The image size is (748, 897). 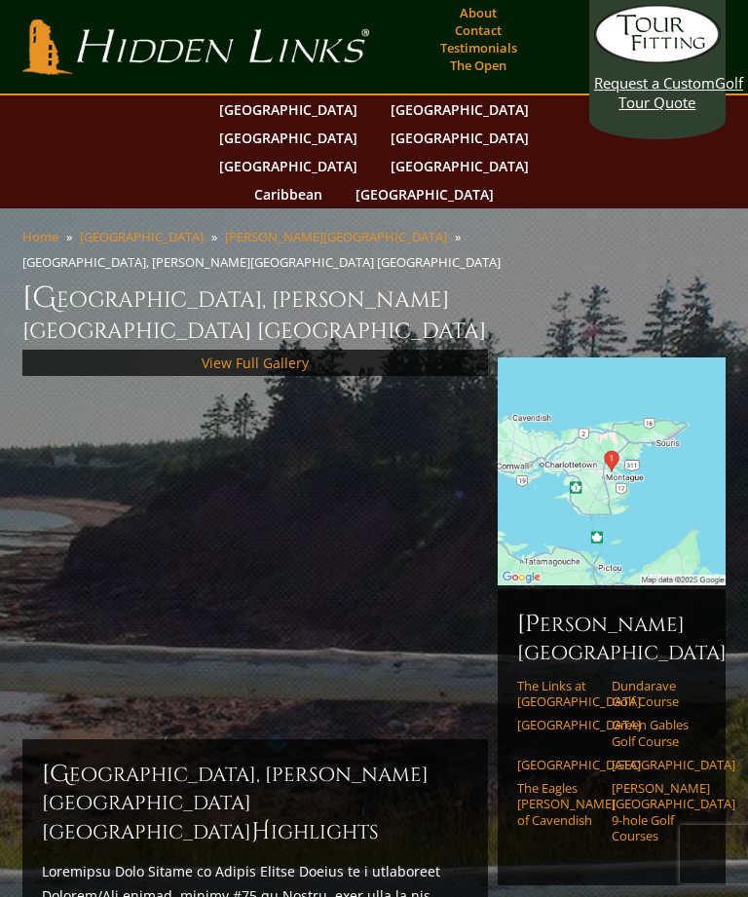 What do you see at coordinates (478, 30) in the screenshot?
I see `a: Contact` at bounding box center [478, 30].